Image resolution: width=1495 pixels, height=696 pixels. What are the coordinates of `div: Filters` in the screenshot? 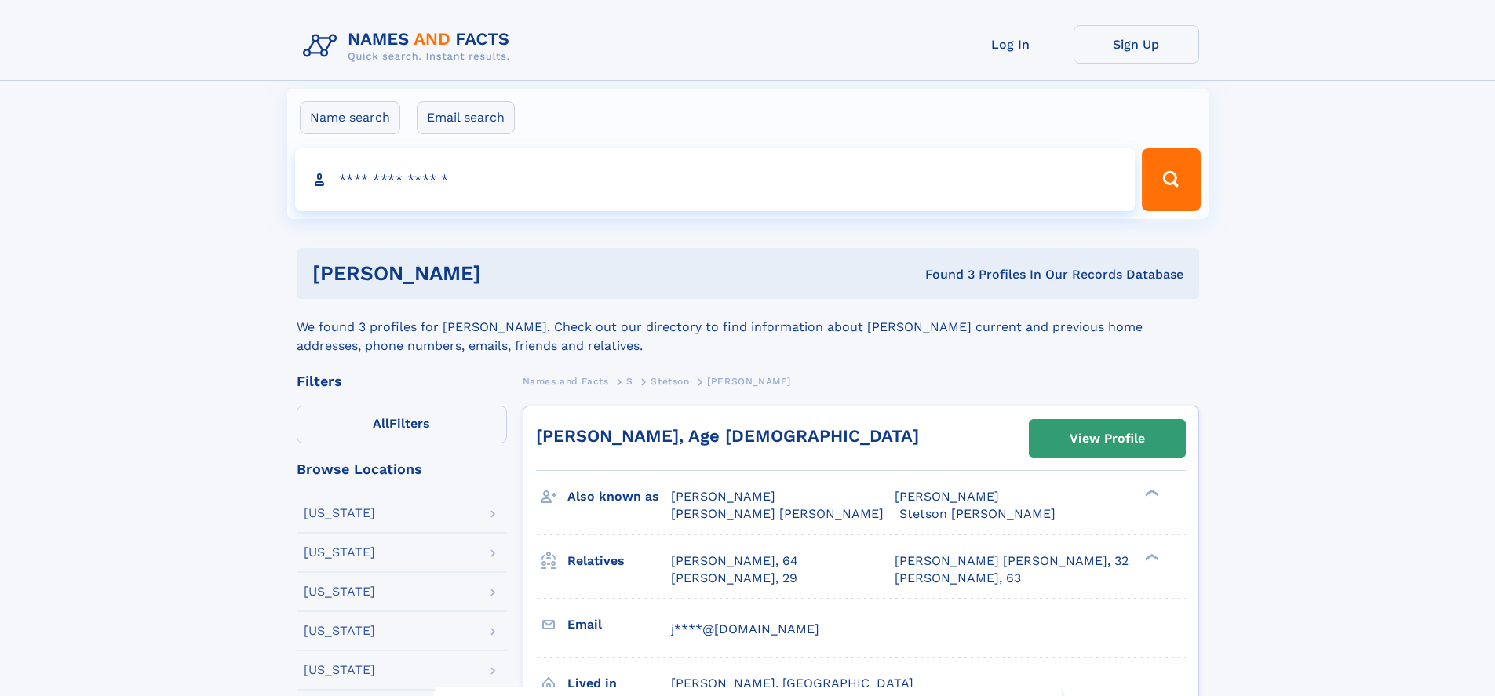 It's located at (402, 381).